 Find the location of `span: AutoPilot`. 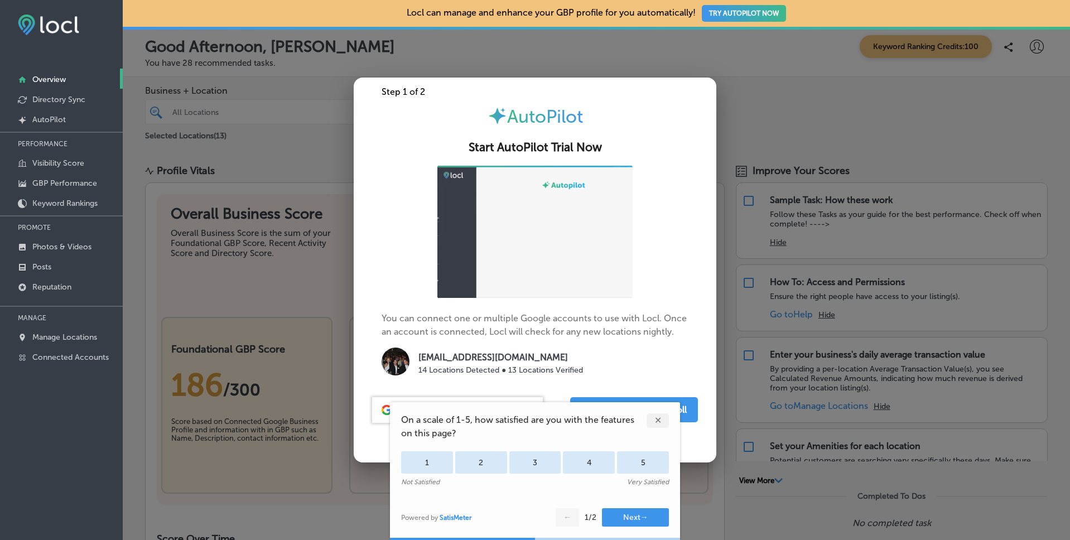

span: AutoPilot is located at coordinates (545, 117).